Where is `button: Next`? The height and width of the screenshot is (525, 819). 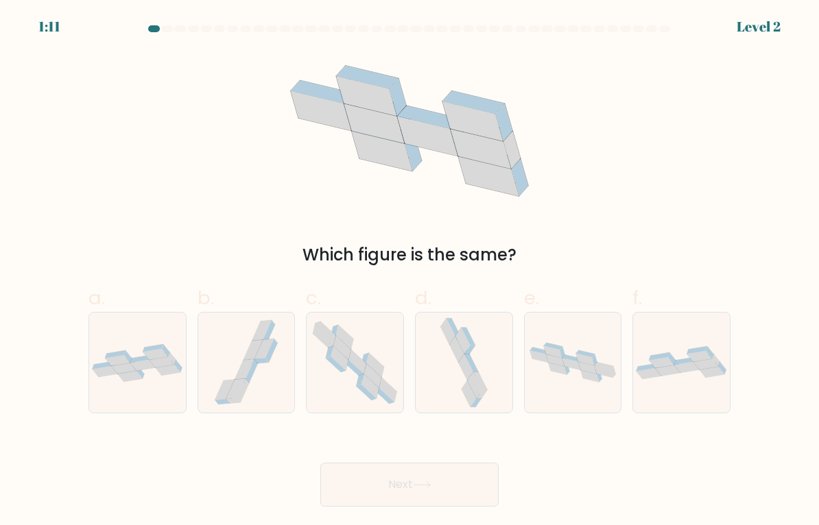 button: Next is located at coordinates (409, 485).